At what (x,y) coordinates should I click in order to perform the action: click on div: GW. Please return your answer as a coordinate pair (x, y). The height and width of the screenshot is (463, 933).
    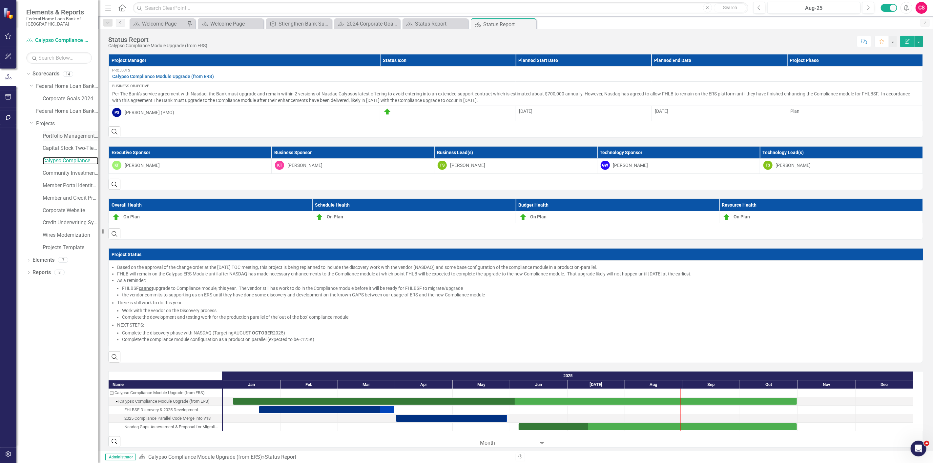
    Looking at the image, I should click on (605, 165).